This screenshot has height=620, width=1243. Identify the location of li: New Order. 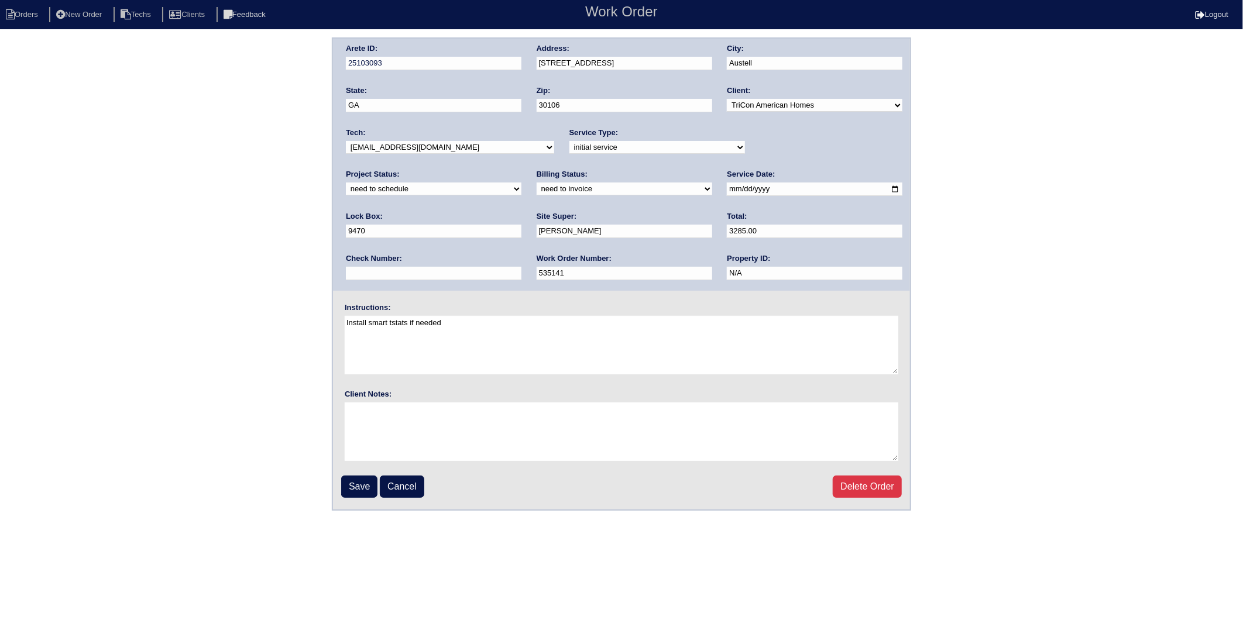
(80, 15).